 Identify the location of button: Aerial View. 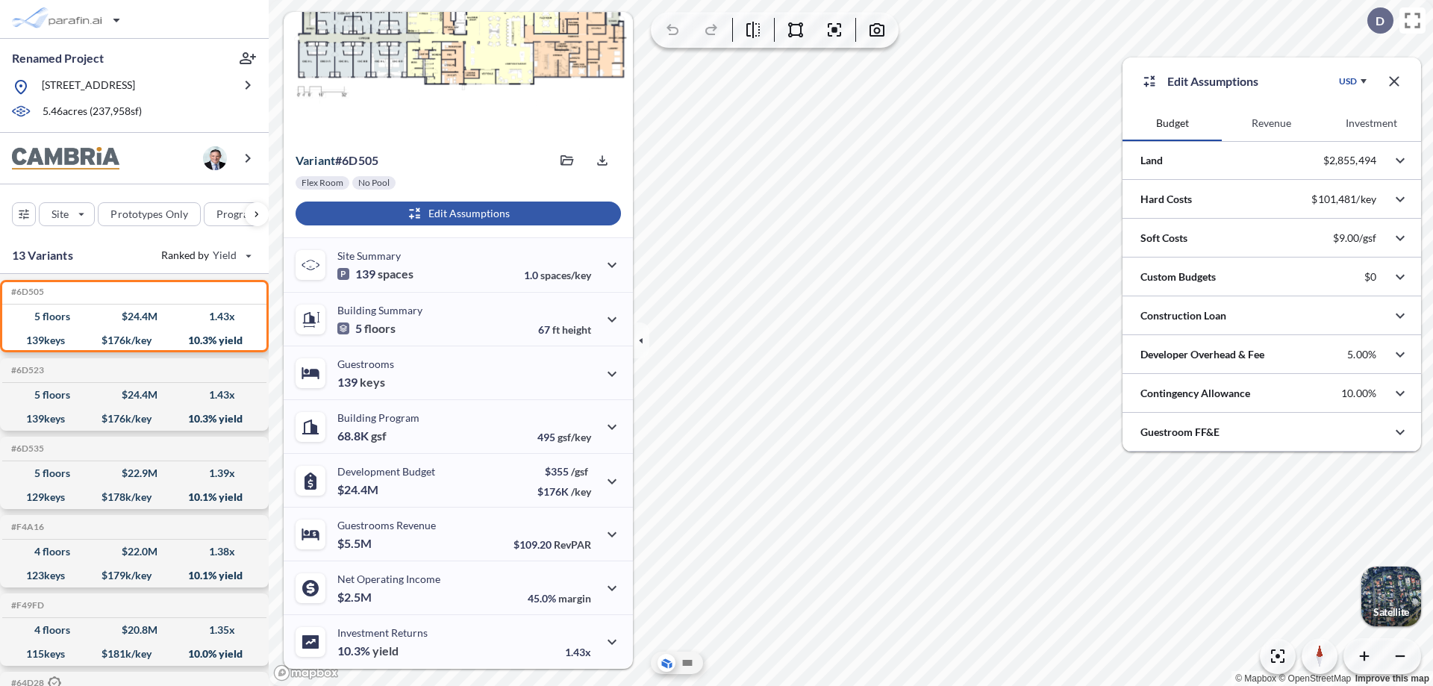
(666, 663).